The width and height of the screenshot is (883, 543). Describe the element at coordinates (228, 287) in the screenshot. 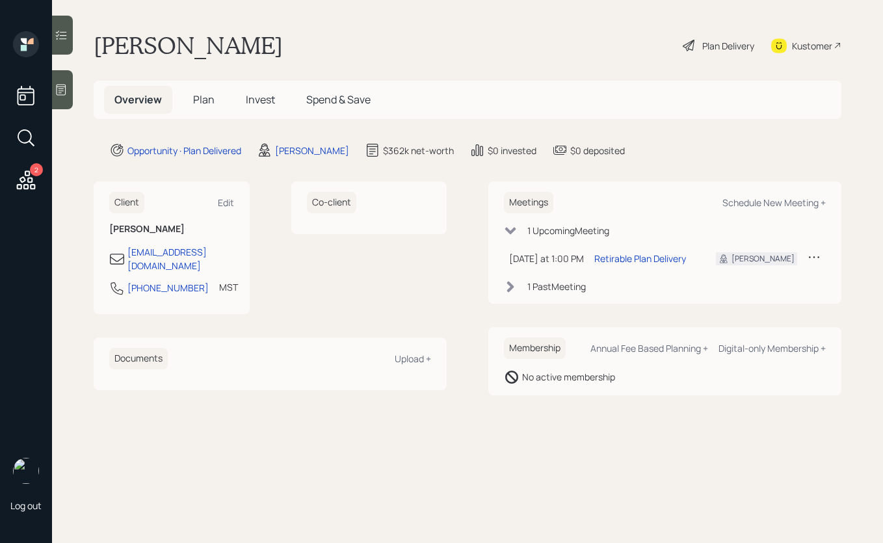

I see `div: MST` at that location.